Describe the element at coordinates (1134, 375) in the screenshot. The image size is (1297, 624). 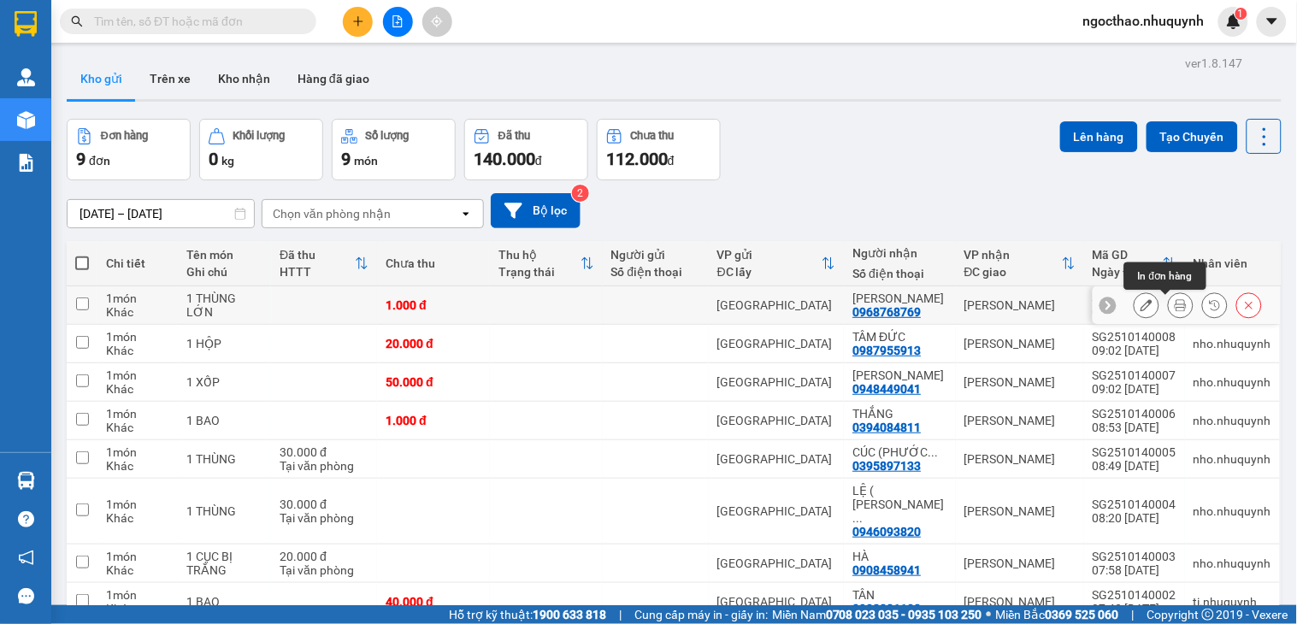
I see `div: SG2510140007` at that location.